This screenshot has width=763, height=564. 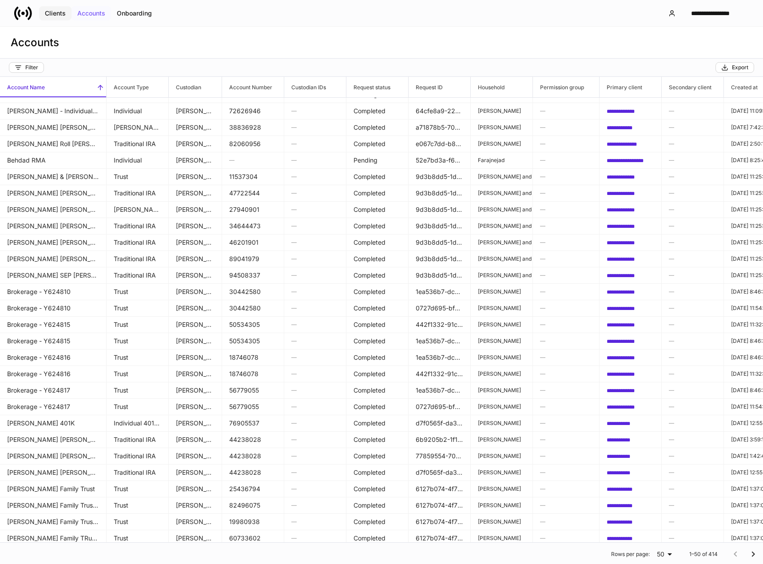 I want to click on td: 72626946, so click(x=253, y=111).